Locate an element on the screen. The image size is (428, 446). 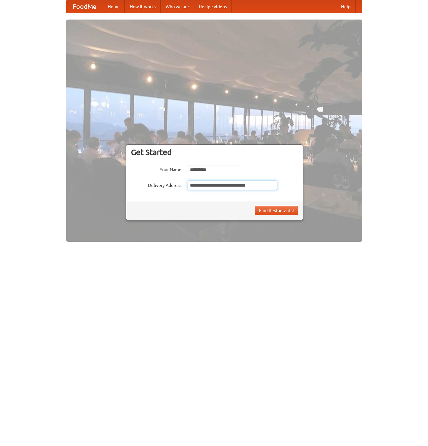
label: Your Name is located at coordinates (156, 169).